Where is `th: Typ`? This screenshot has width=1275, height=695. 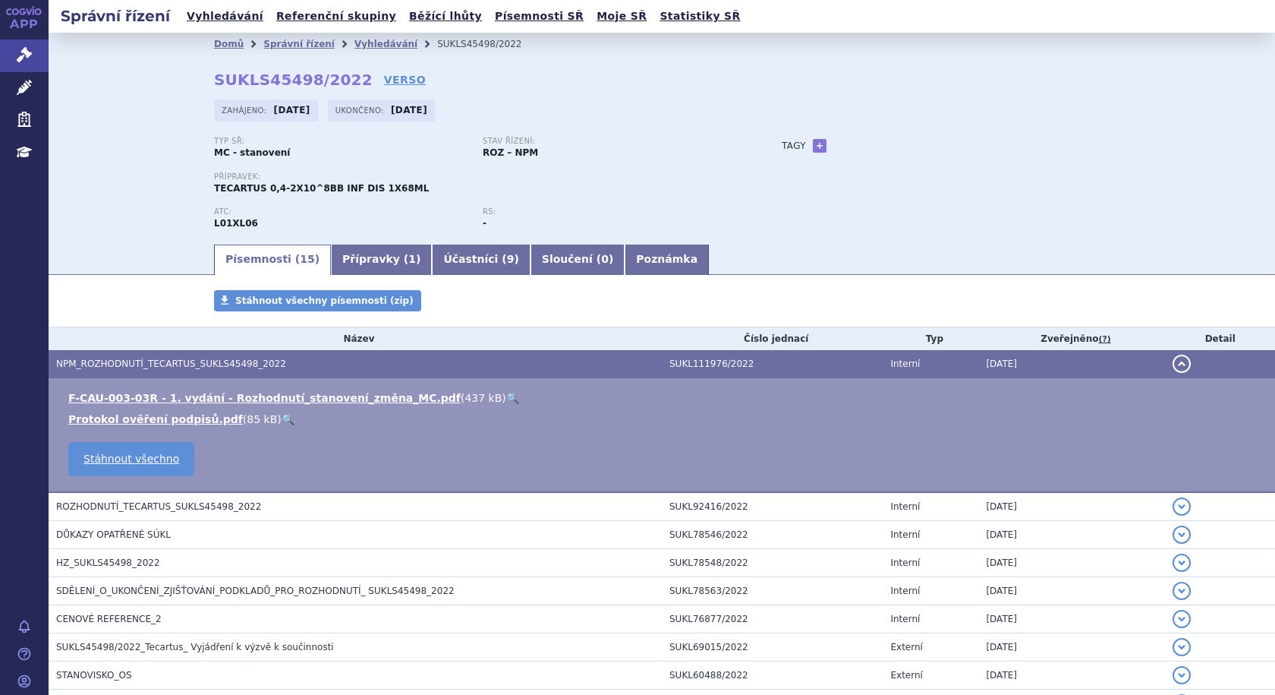
th: Typ is located at coordinates (931, 339).